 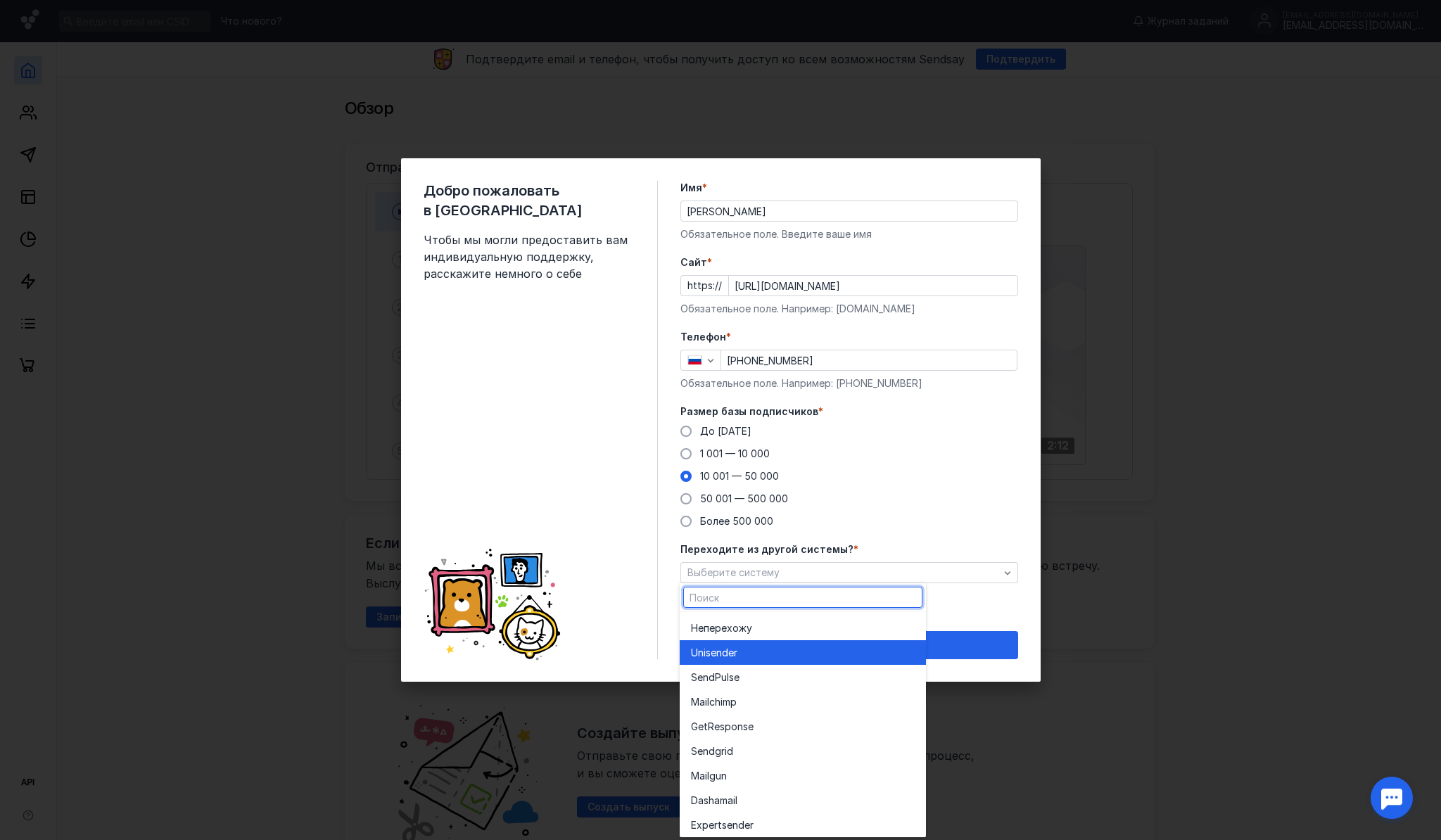 I want to click on span: Более 500 000, so click(x=736, y=520).